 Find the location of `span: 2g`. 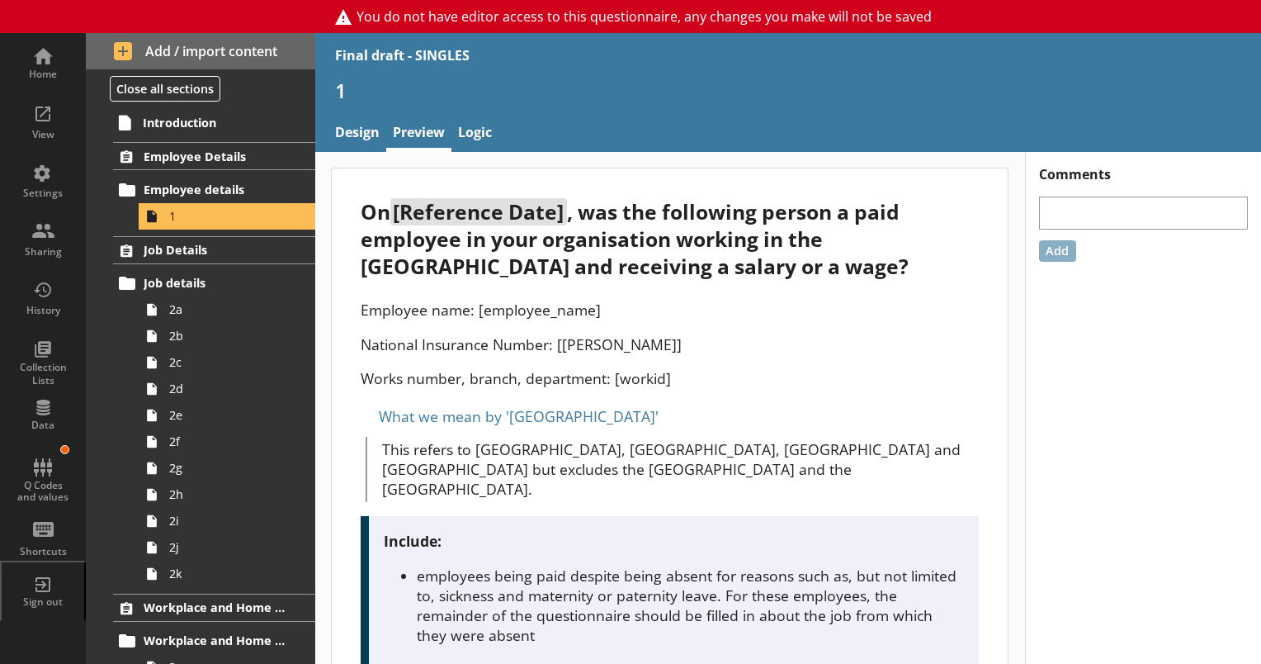

span: 2g is located at coordinates (231, 467).